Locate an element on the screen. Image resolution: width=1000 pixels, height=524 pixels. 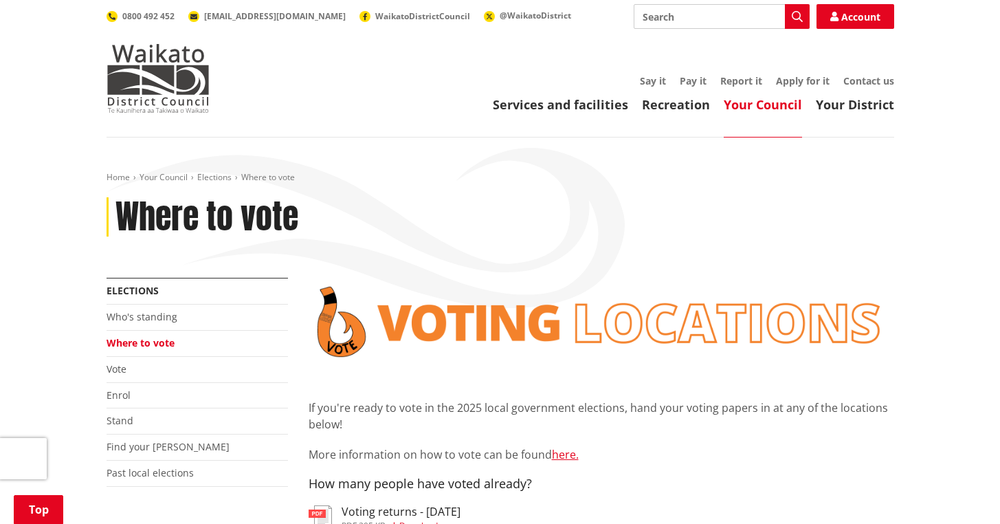
a: Who's standing is located at coordinates (142, 316).